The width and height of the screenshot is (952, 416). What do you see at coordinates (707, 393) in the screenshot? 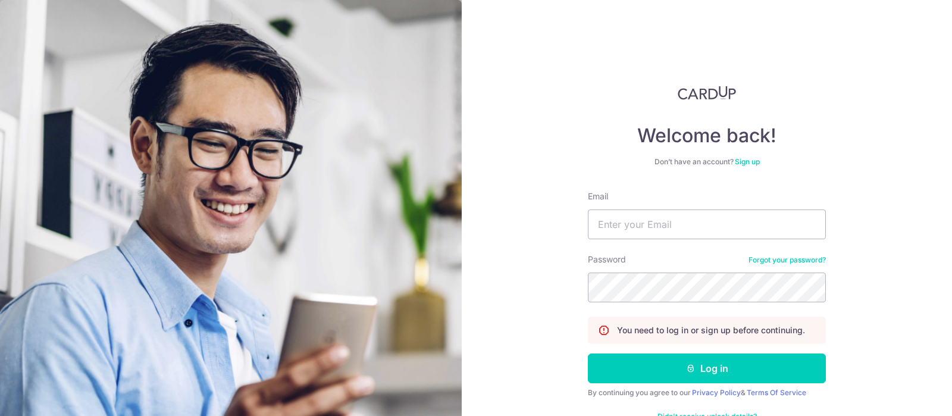
I see `div: By continuing you agree to our &` at bounding box center [707, 393].